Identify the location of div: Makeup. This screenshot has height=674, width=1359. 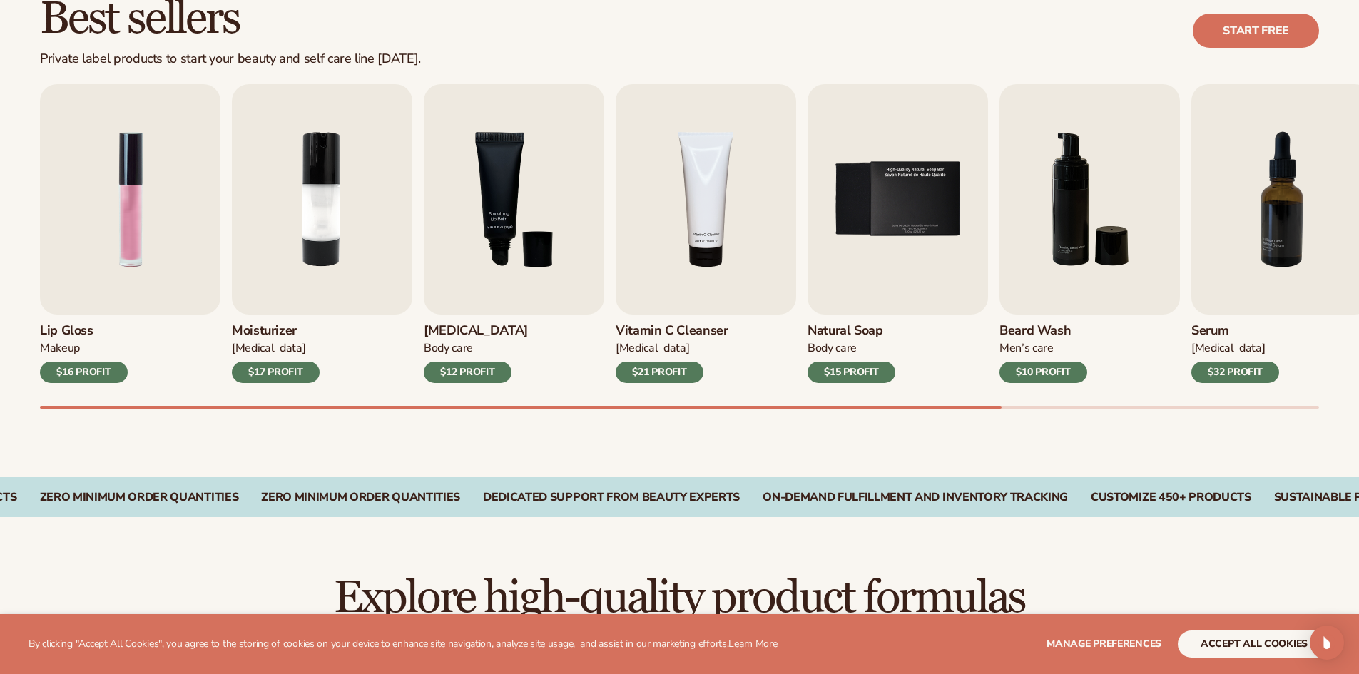
(83, 348).